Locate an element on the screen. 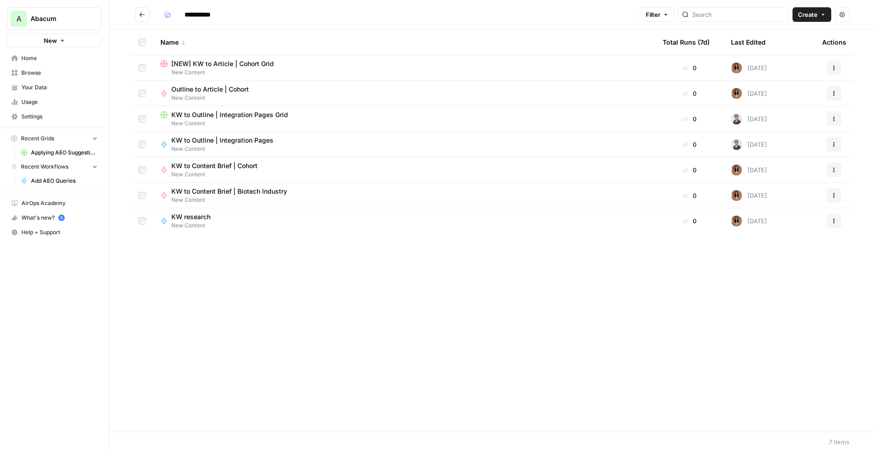 This screenshot has width=875, height=452. span: Browse is located at coordinates (59, 73).